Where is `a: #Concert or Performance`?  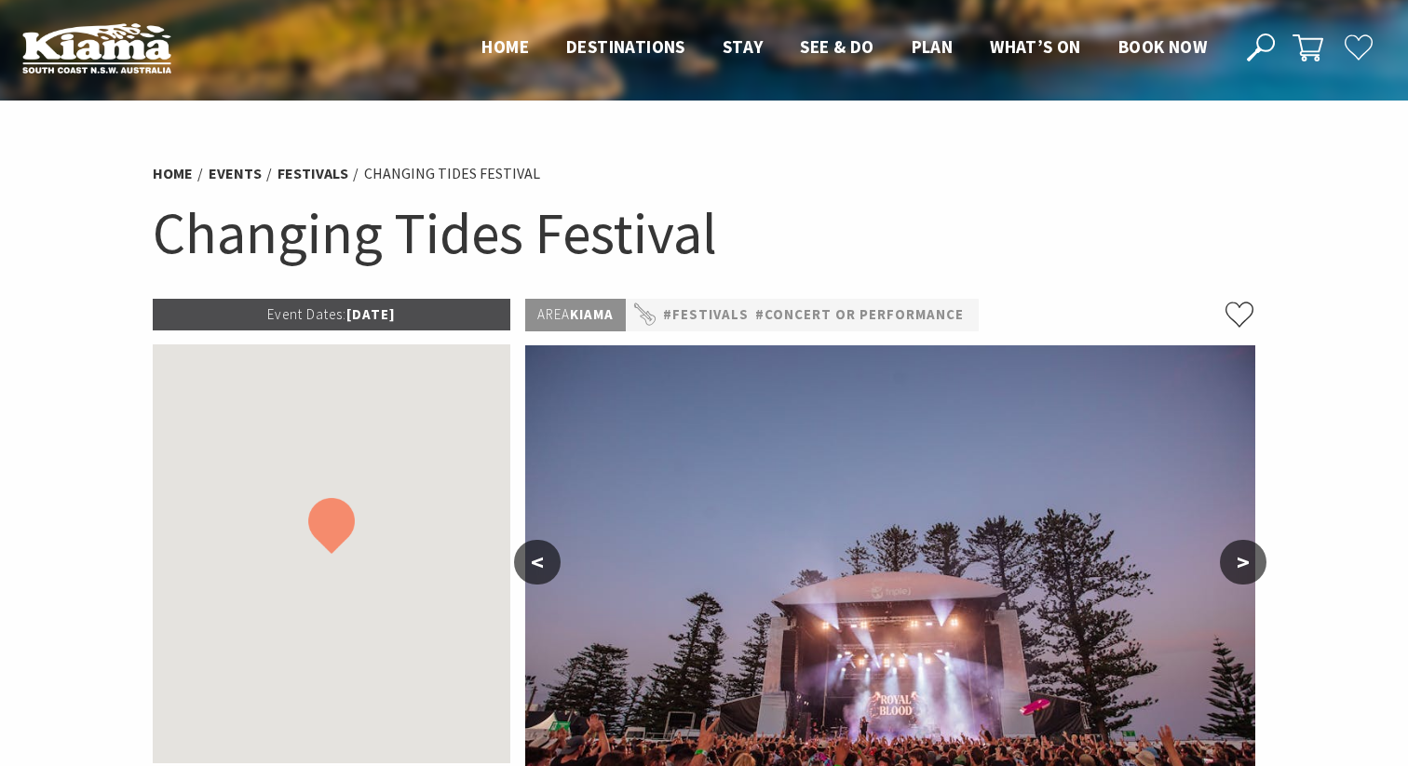 a: #Concert or Performance is located at coordinates (860, 315).